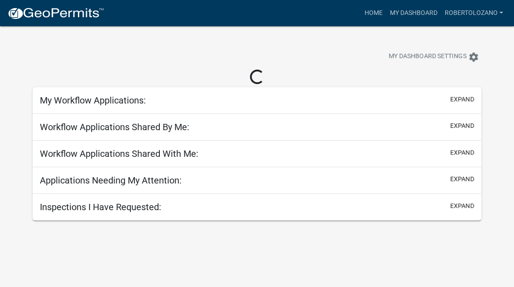 The height and width of the screenshot is (287, 514). I want to click on a: robertolozano, so click(473, 13).